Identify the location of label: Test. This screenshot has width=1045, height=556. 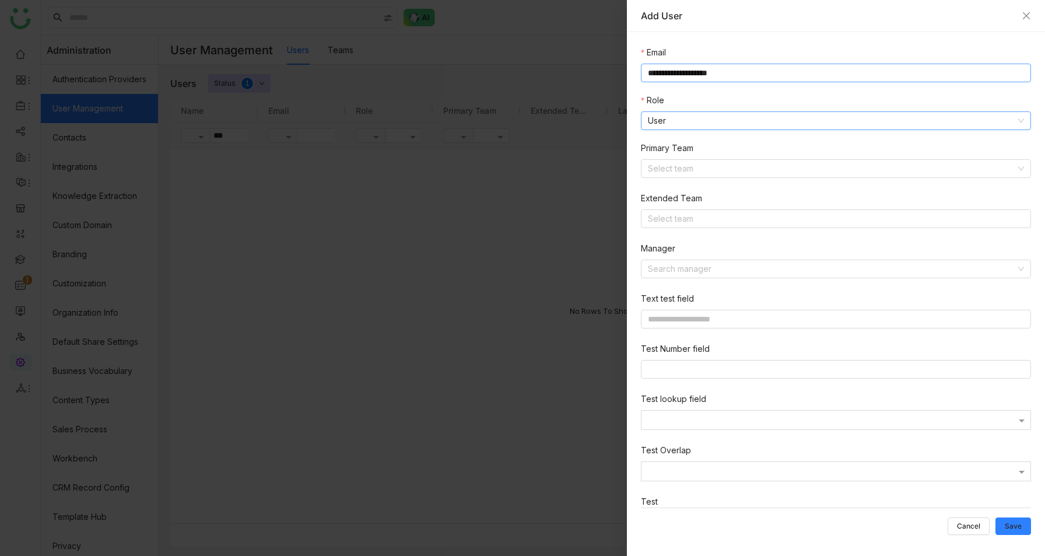
(649, 502).